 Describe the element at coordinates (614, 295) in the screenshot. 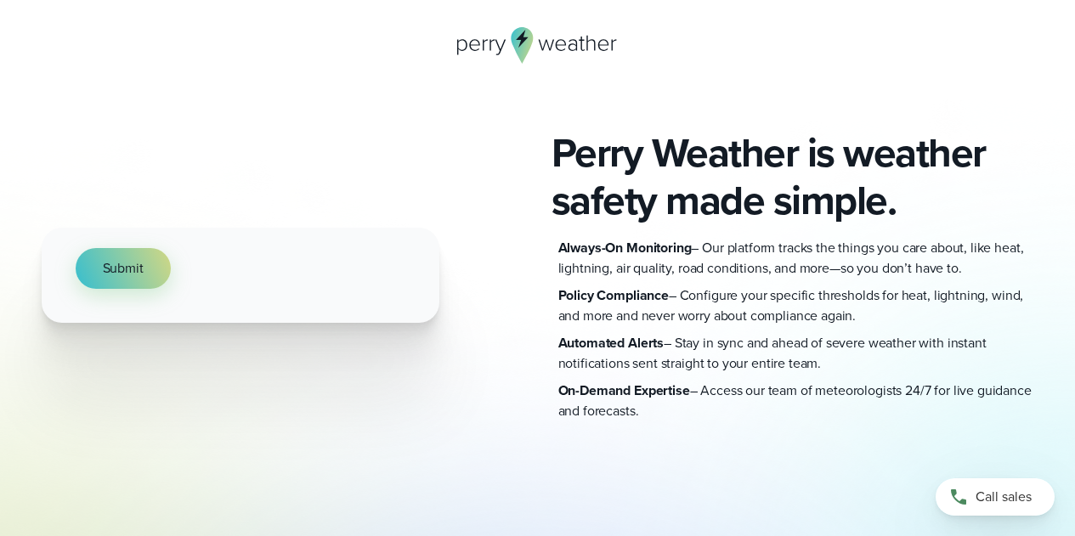

I see `strong: Policy Compliance` at that location.